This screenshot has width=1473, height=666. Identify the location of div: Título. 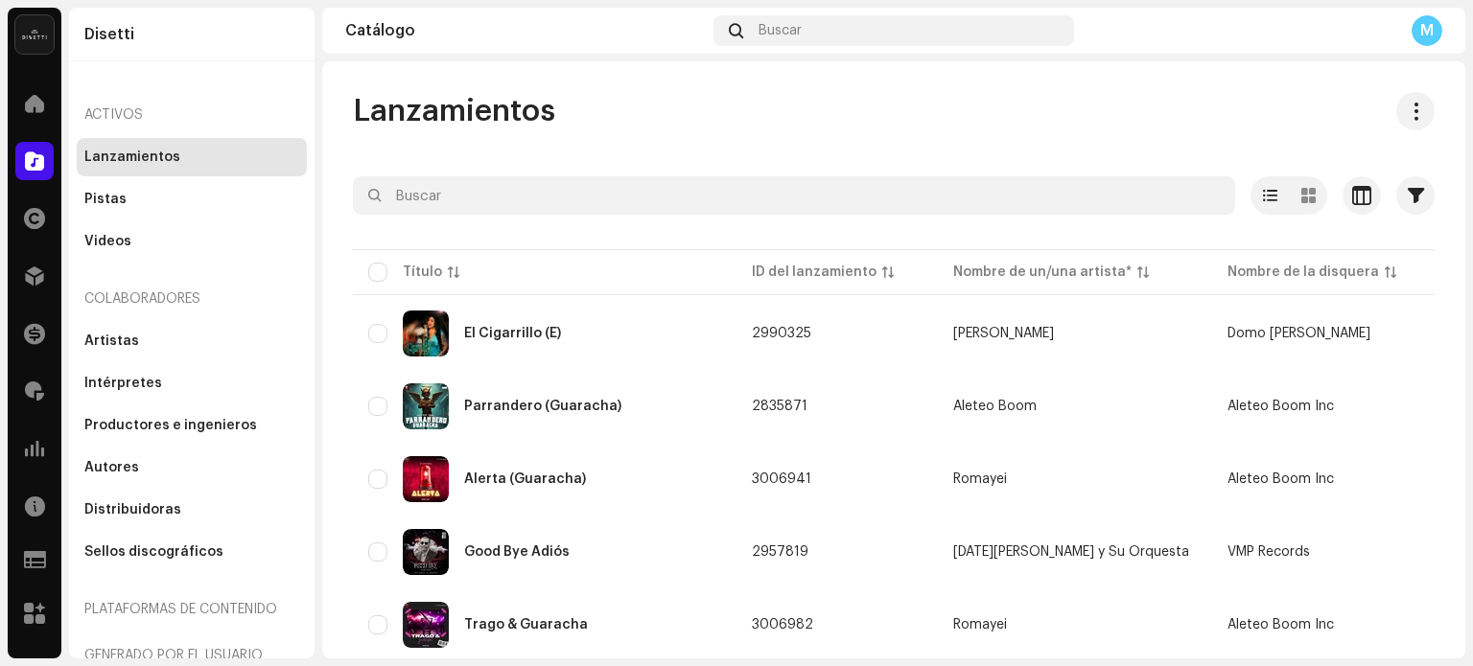
(422, 272).